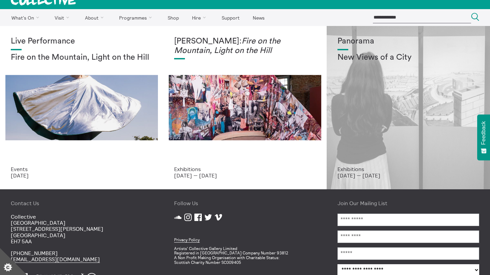 The width and height of the screenshot is (490, 275). What do you see at coordinates (137, 18) in the screenshot?
I see `a: Programmes` at bounding box center [137, 18].